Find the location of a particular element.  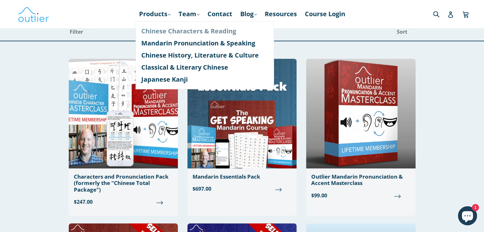

a: Contact is located at coordinates (220, 14).